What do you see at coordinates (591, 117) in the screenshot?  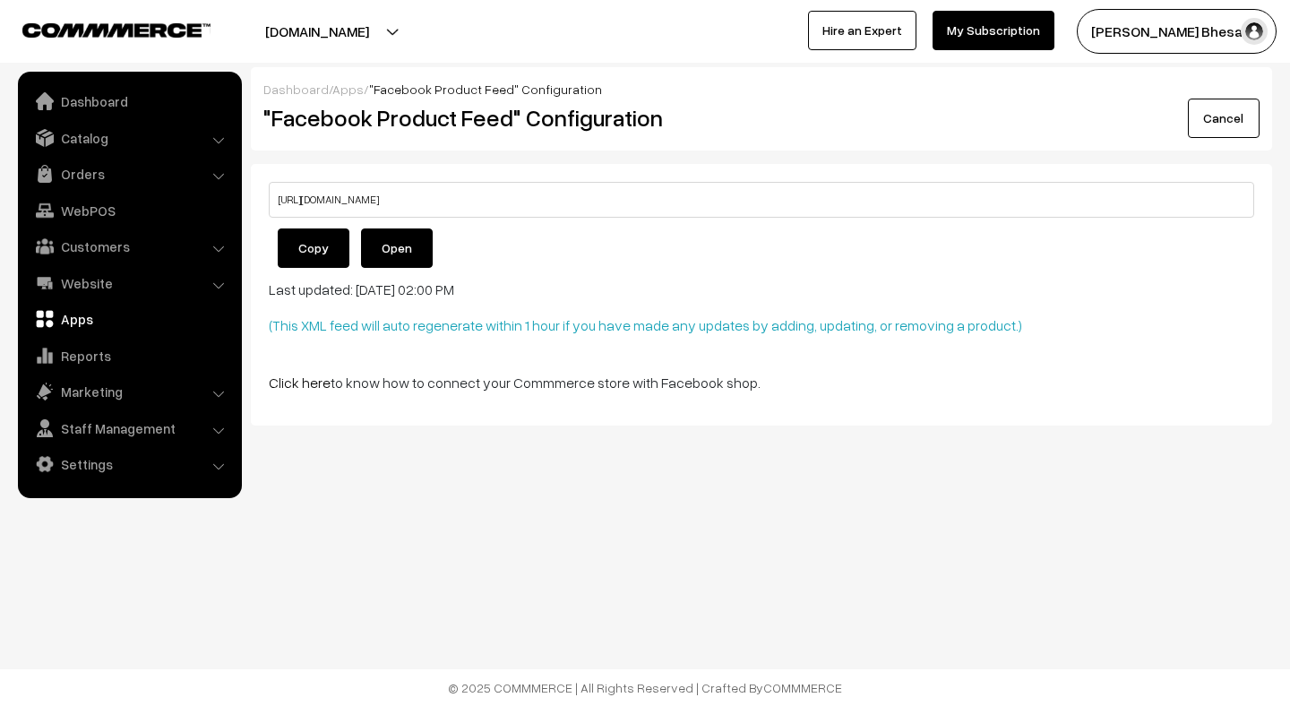 I see `h2: "Facebook Product Feed" Configuration` at bounding box center [591, 117].